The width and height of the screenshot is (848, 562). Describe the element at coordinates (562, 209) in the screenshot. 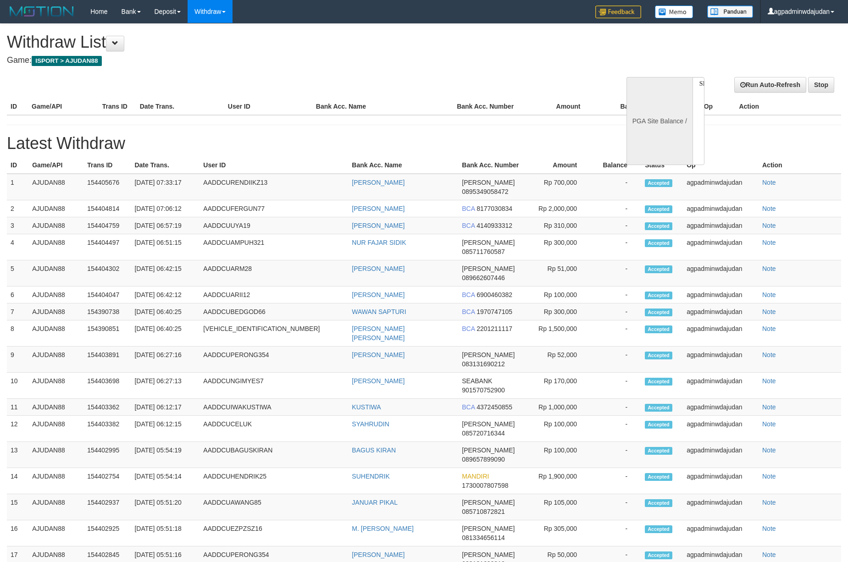

I see `td: Rp 2,000,000` at that location.